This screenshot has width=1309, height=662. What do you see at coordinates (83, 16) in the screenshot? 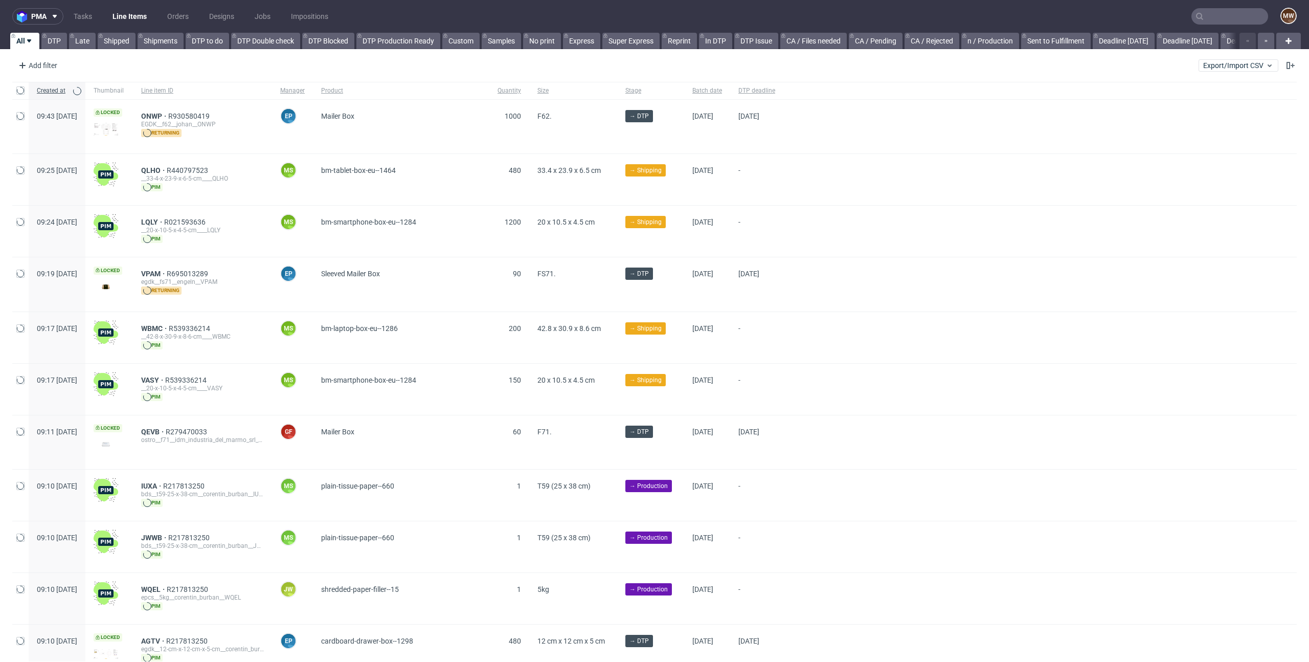
I see `a: Tasks` at bounding box center [83, 16].